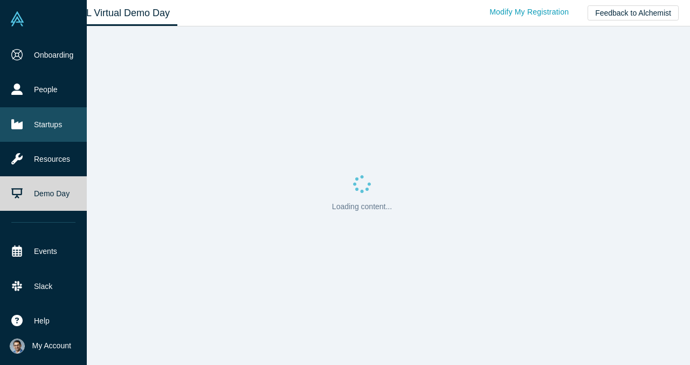  Describe the element at coordinates (17, 346) in the screenshot. I see `img: VP Singh's Account` at that location.